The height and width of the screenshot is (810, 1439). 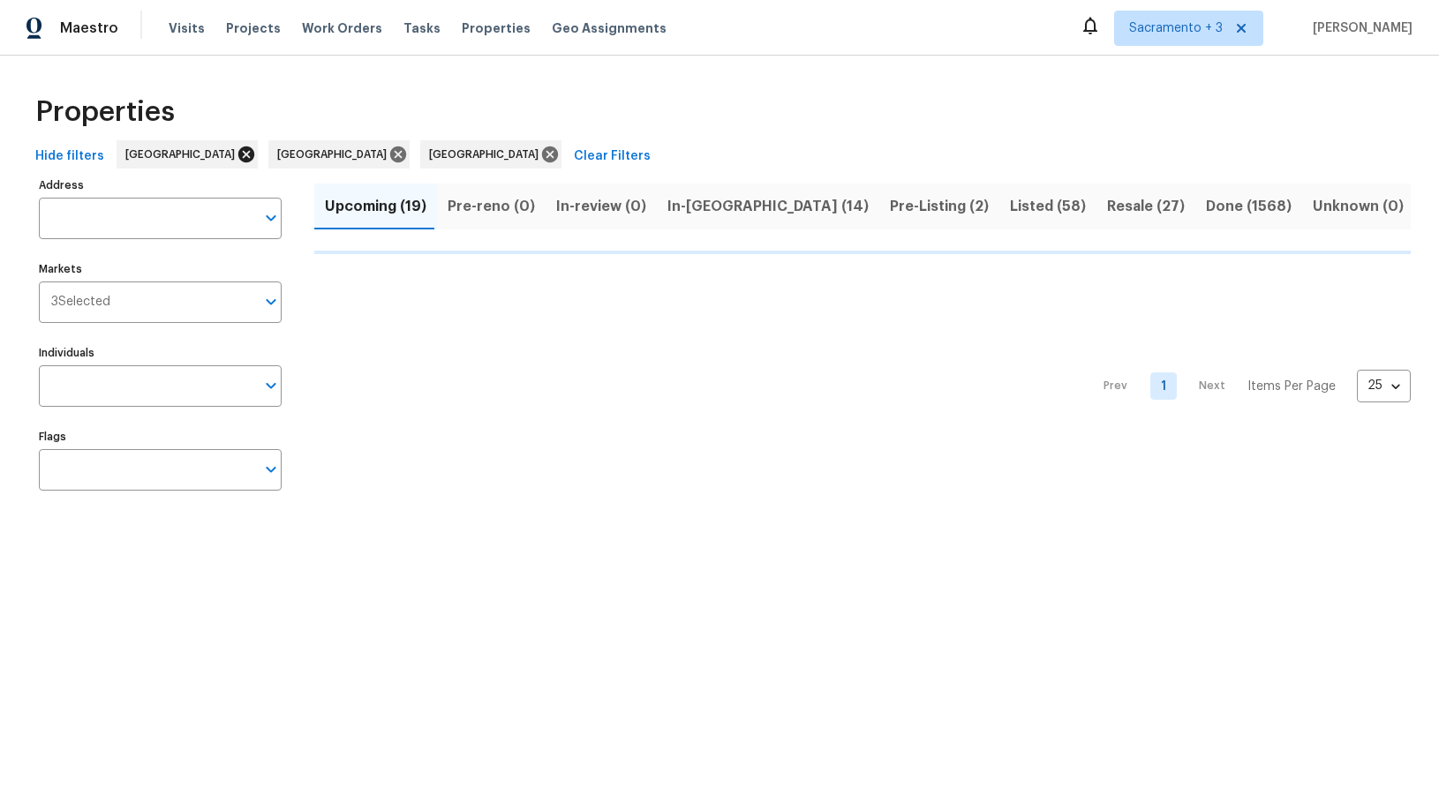 What do you see at coordinates (89, 28) in the screenshot?
I see `span: Maestro` at bounding box center [89, 28].